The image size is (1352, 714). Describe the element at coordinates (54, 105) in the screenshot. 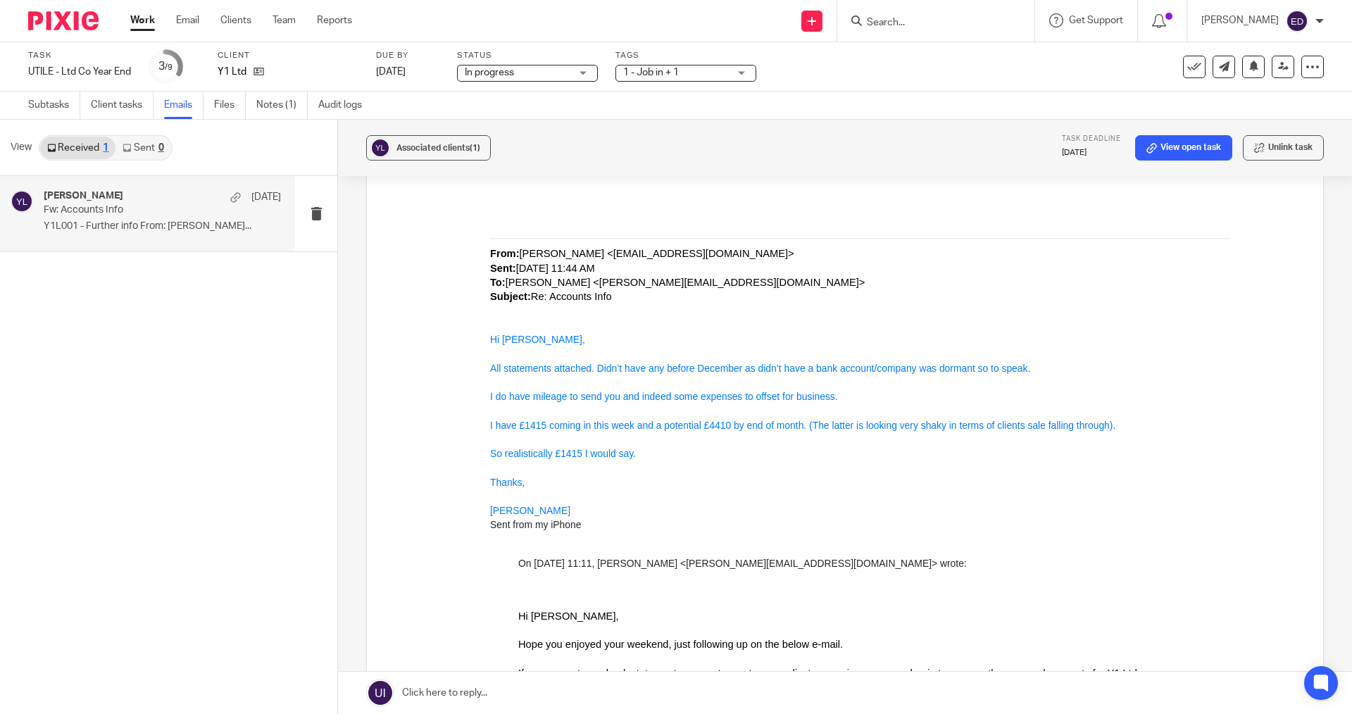

I see `a: Subtasks` at that location.